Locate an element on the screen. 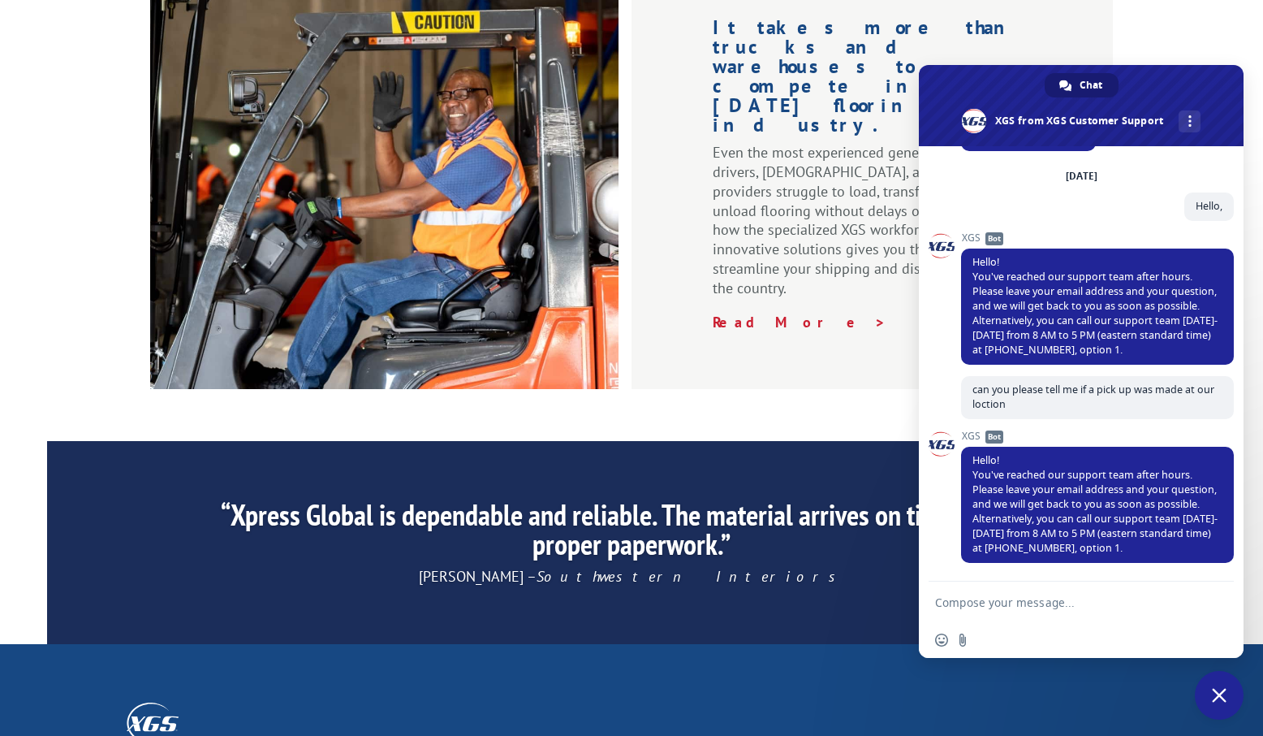  em: Southwestern Interiors is located at coordinates (691, 576).